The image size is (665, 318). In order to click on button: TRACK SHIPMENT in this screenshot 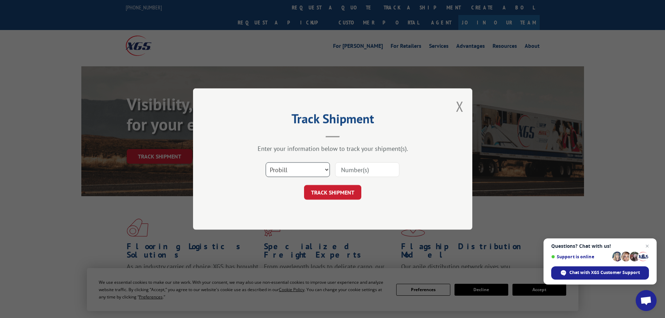, I will do `click(333, 192)`.